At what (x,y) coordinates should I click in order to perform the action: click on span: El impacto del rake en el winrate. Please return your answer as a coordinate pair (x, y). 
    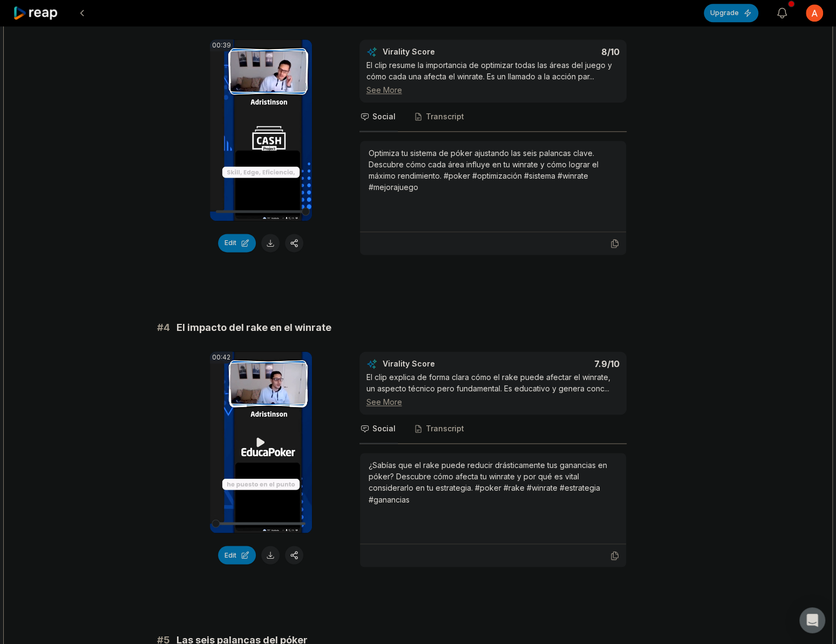
    Looking at the image, I should click on (254, 327).